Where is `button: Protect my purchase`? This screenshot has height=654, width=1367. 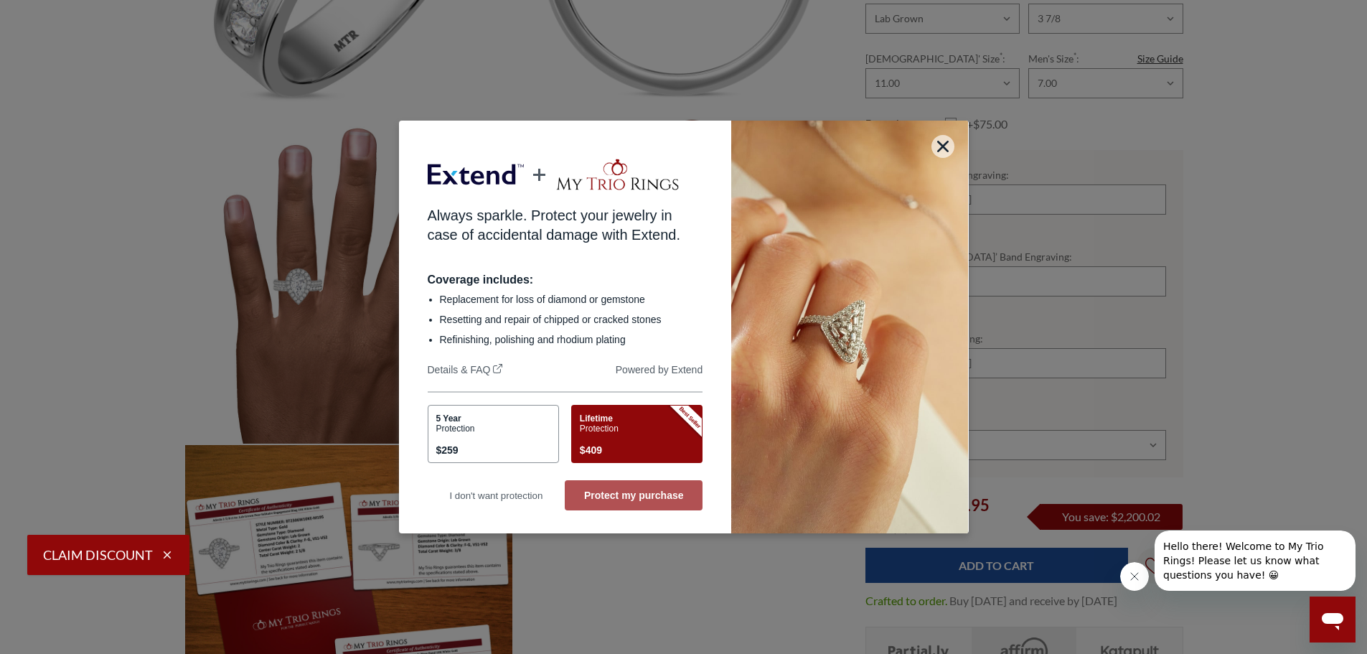
button: Protect my purchase is located at coordinates (633, 495).